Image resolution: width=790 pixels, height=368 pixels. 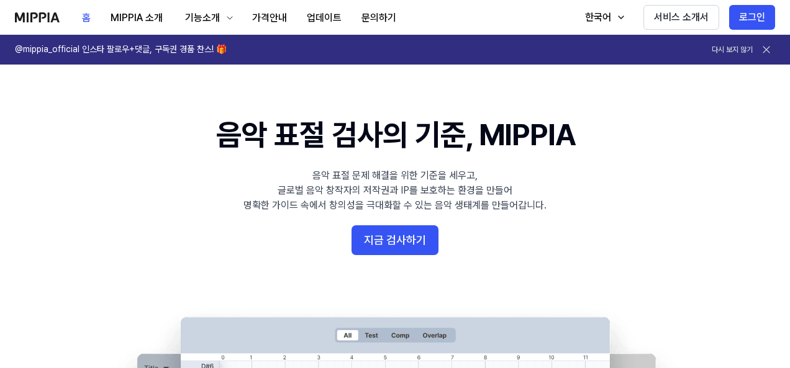 What do you see at coordinates (379, 18) in the screenshot?
I see `button: 문의하기` at bounding box center [379, 18].